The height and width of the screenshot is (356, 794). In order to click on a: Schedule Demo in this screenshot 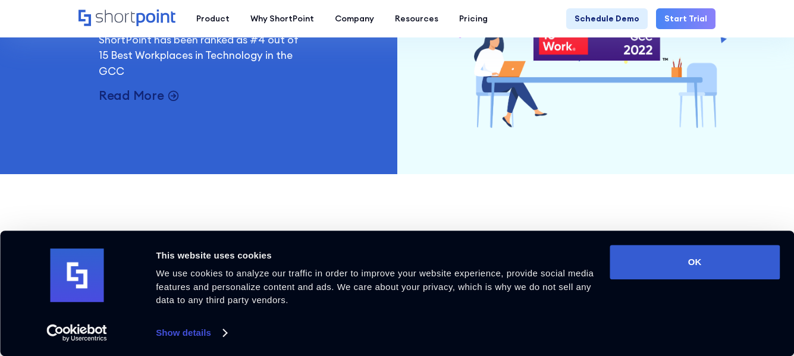, I will do `click(607, 18)`.